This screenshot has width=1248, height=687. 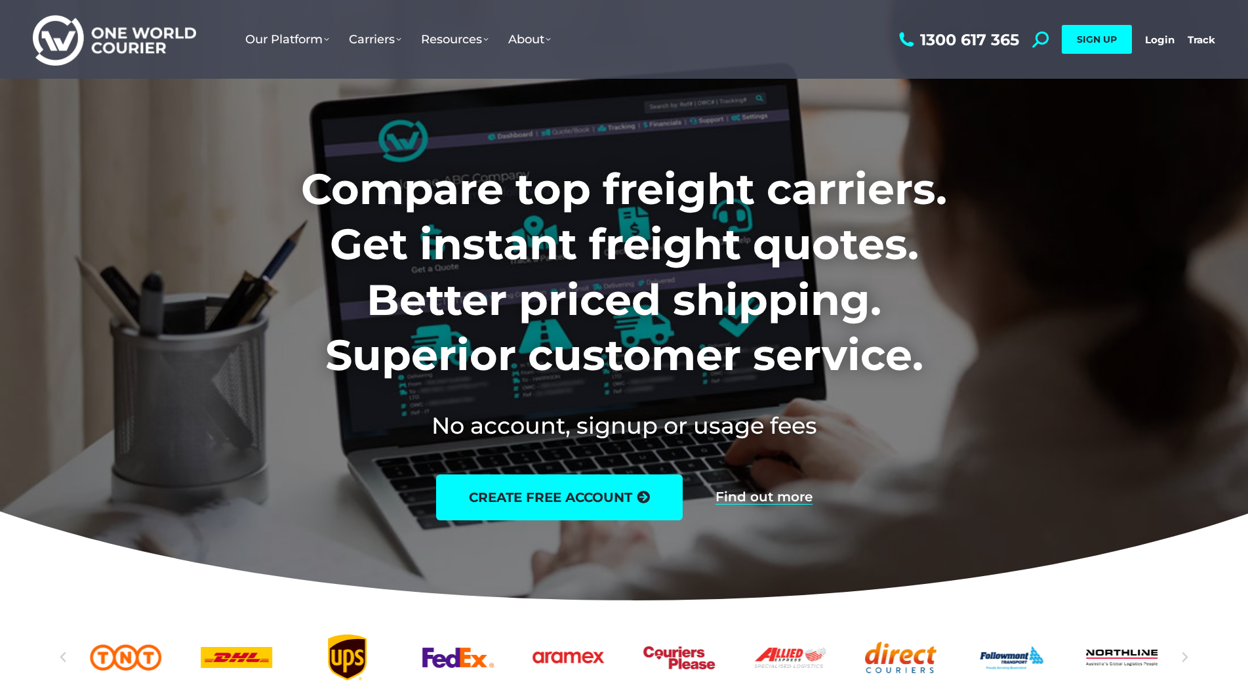 I want to click on span: Carriers, so click(x=375, y=39).